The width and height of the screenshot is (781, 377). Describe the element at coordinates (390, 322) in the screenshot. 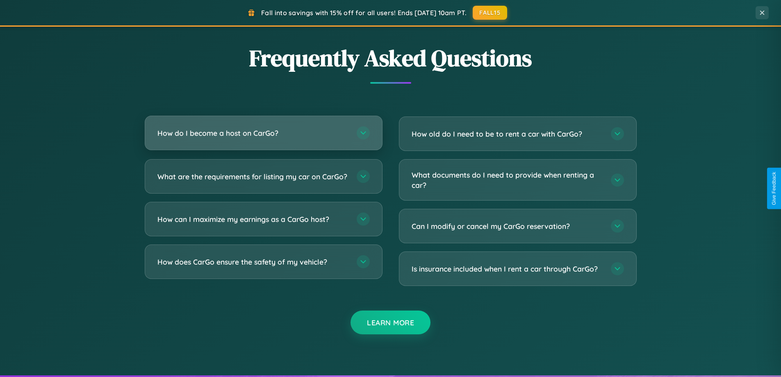

I see `button: Learn More` at that location.